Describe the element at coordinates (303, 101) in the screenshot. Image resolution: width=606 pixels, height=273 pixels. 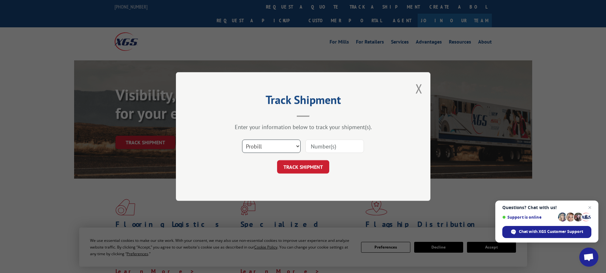
I see `h2: Track Shipment` at that location.